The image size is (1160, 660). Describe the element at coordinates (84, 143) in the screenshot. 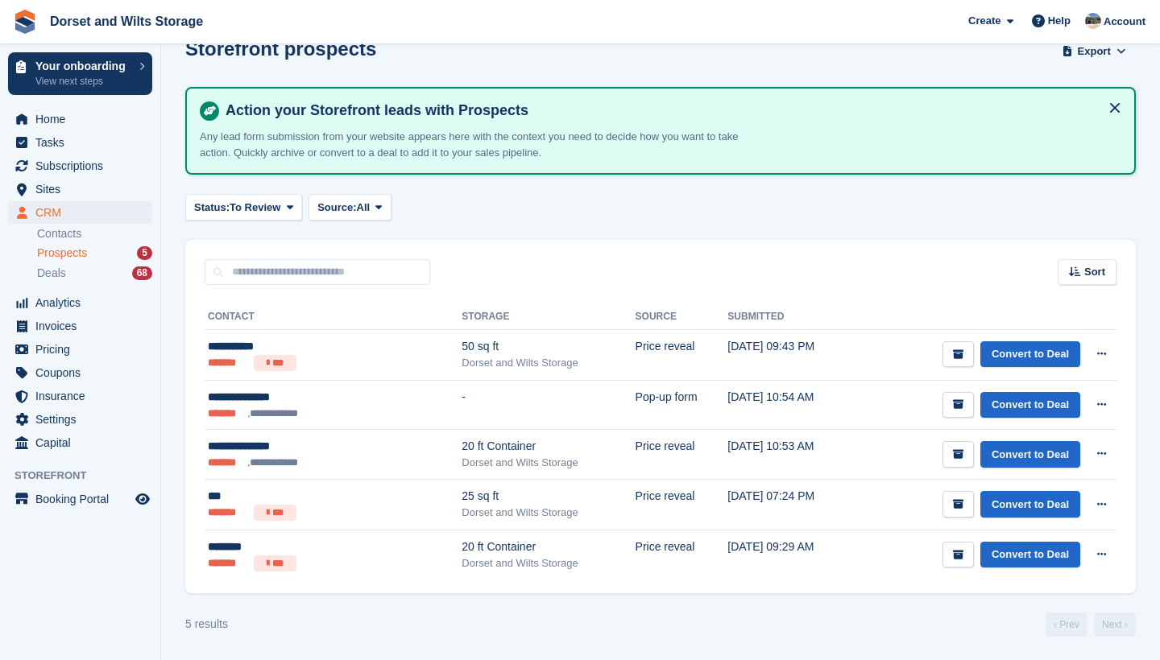

I see `span: Tasks` at that location.